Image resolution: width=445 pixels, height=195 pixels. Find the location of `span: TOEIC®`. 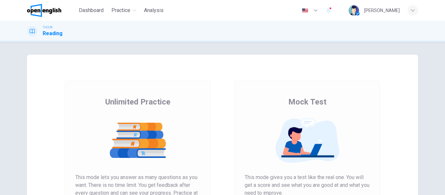

span: TOEIC® is located at coordinates (48, 27).